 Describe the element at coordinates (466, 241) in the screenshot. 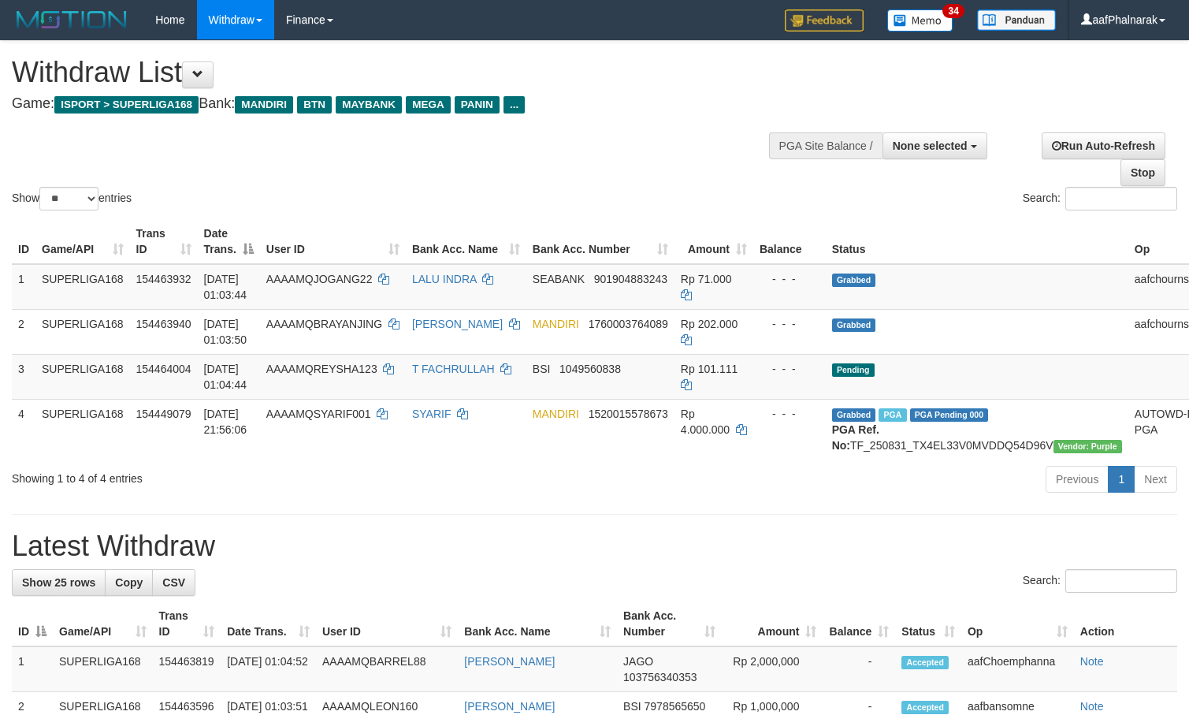

I see `th: Bank Acc. Name: activate to sort column ascending` at that location.